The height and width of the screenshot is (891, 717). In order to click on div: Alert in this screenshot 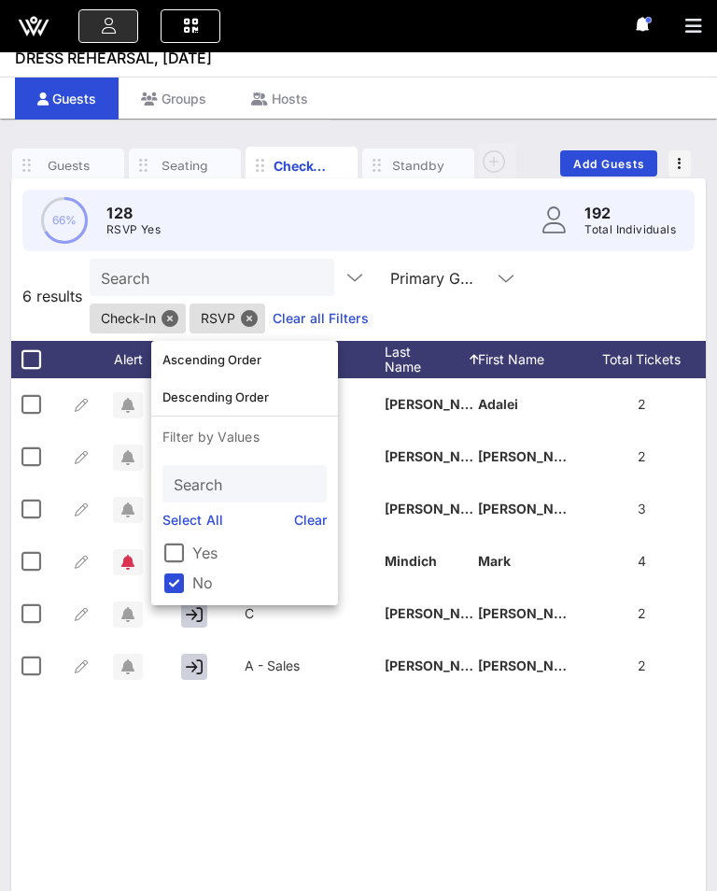, I will do `click(128, 359)`.